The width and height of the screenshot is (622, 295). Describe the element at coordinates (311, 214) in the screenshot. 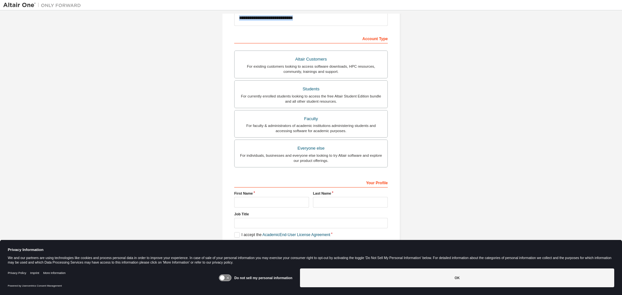

I see `label: Job Title` at that location.